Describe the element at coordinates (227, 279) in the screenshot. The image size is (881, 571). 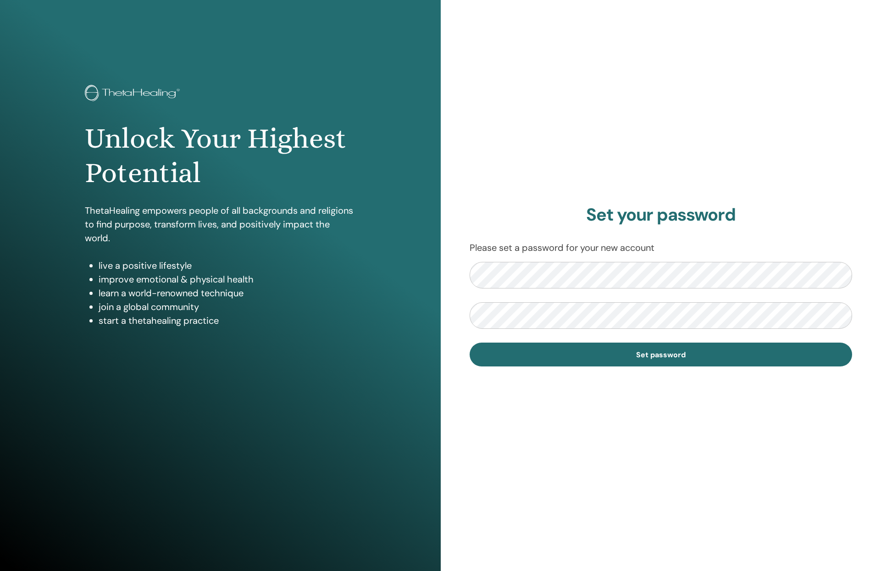
I see `li: improve emotional & physical health` at that location.